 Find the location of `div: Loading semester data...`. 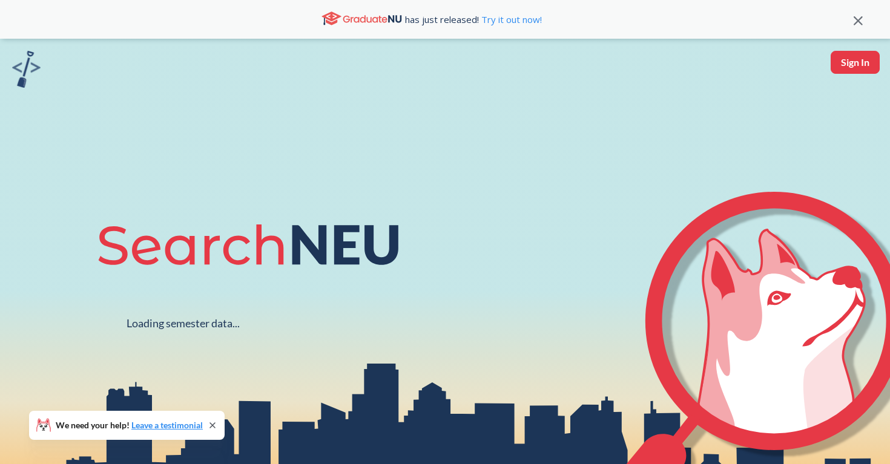

div: Loading semester data... is located at coordinates (183, 323).